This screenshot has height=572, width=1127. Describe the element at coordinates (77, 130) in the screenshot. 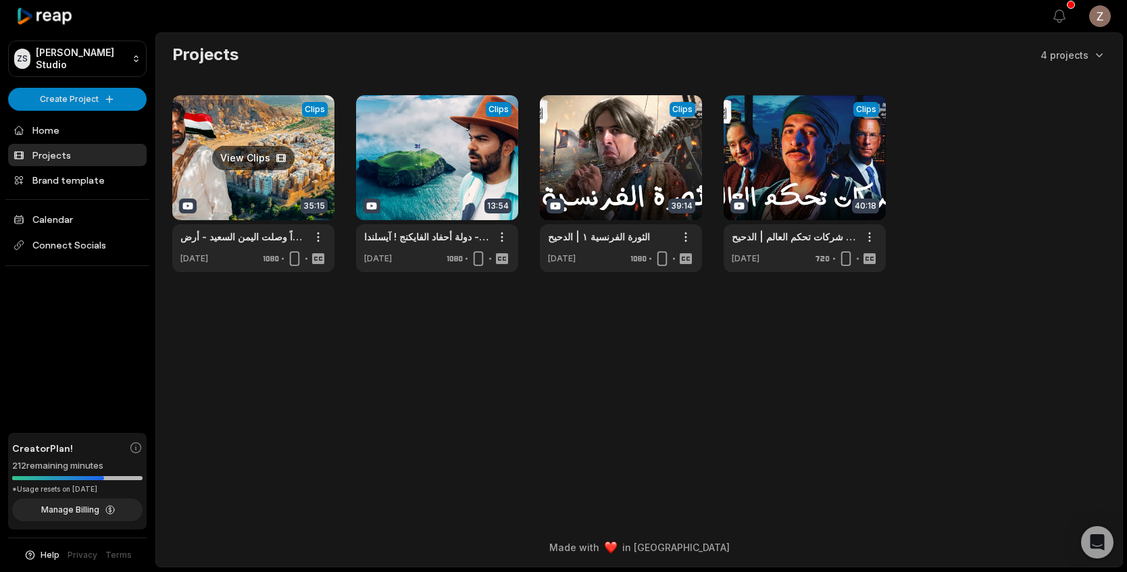

I see `a: Home` at that location.